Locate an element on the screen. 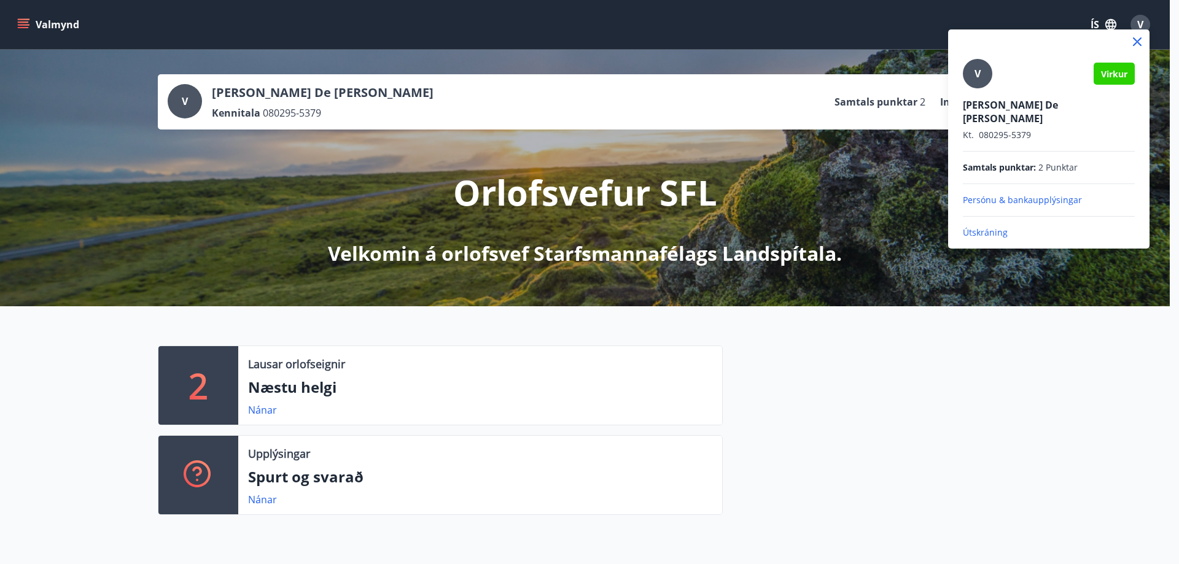 The image size is (1179, 564). span: Kt. is located at coordinates (968, 134).